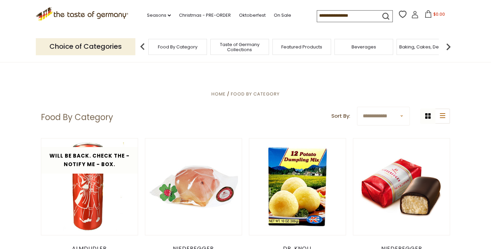 This screenshot has width=491, height=249. I want to click on button: $0.00, so click(434, 15).